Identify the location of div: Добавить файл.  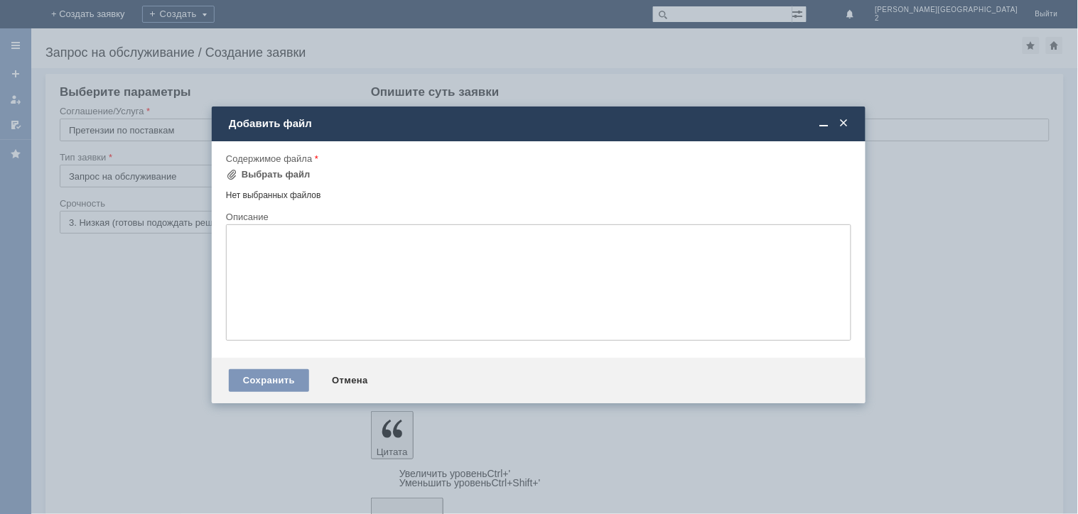
(540, 124).